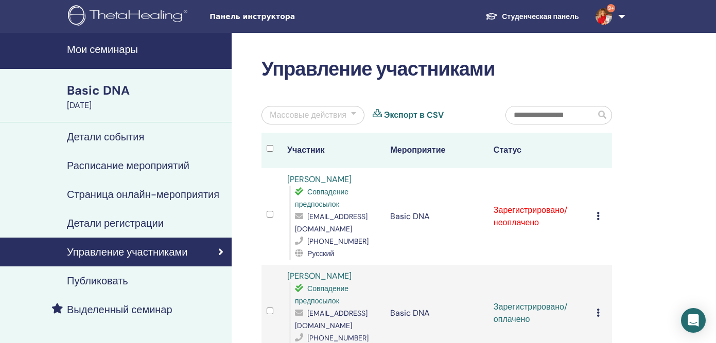 This screenshot has width=716, height=343. What do you see at coordinates (492, 16) in the screenshot?
I see `img: graduation-cap-white.svg` at bounding box center [492, 16].